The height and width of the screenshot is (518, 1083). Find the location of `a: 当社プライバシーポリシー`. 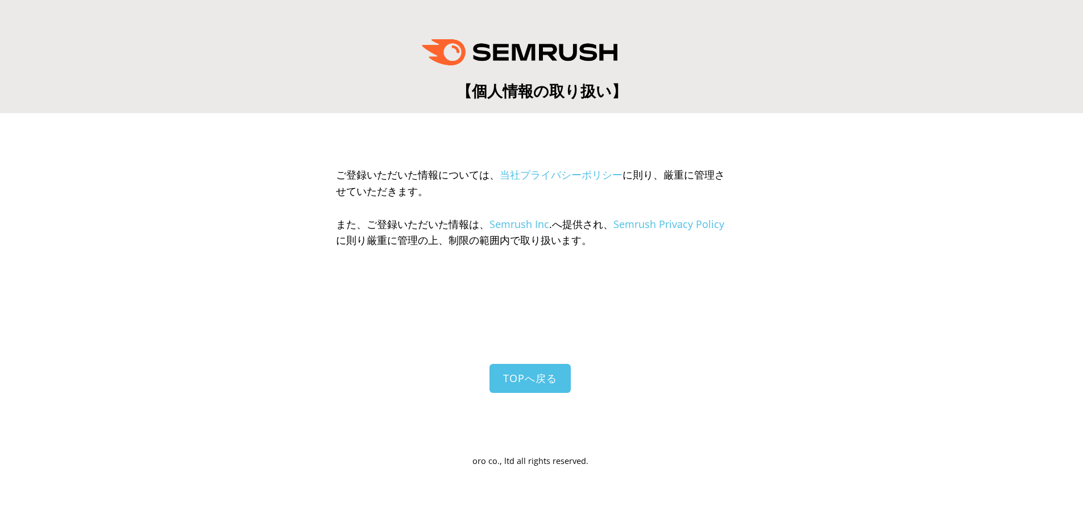

a: 当社プライバシーポリシー is located at coordinates (561, 174).